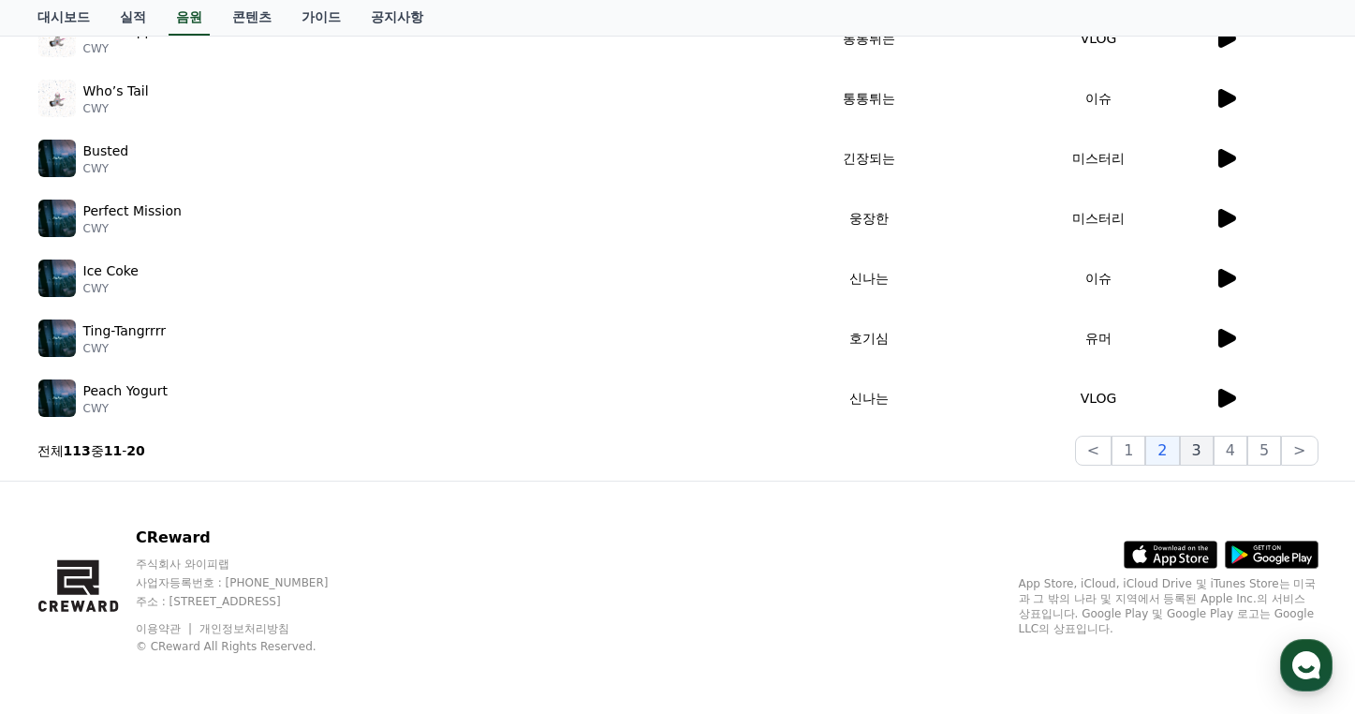  I want to click on p: 전체 중 -, so click(91, 450).